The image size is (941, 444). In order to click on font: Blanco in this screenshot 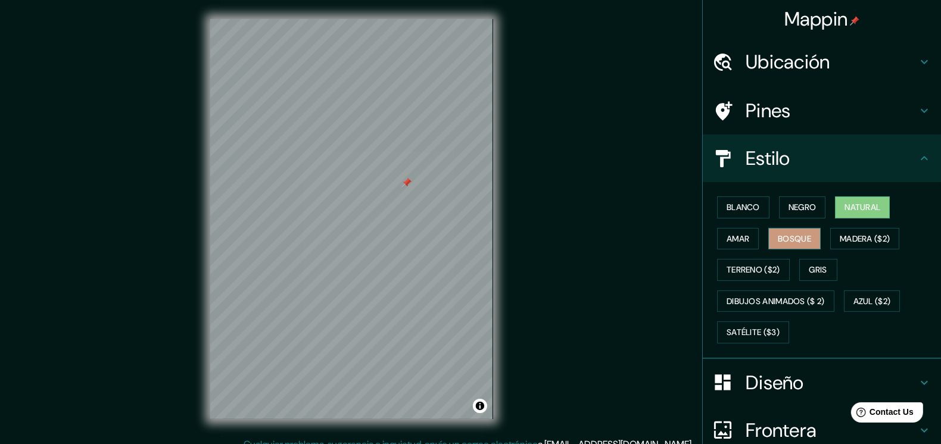, I will do `click(743, 207)`.